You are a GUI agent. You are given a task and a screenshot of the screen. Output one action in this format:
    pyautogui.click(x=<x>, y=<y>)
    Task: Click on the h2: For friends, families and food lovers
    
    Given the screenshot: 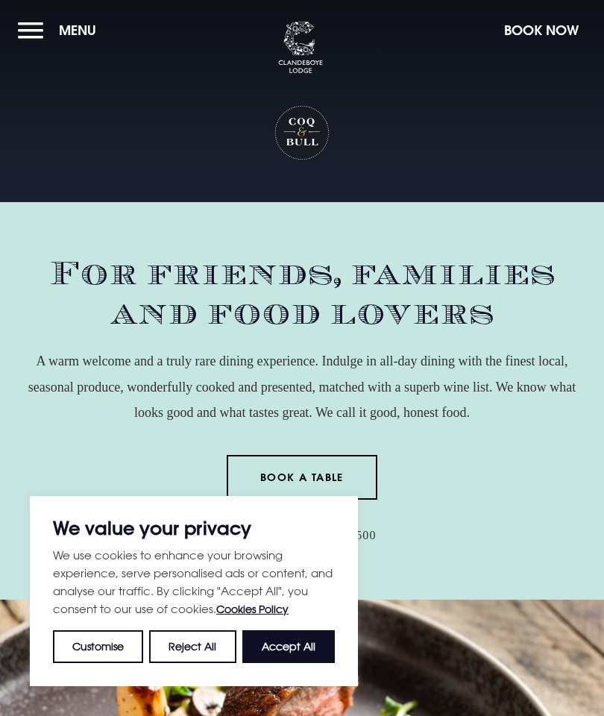 What is the action you would take?
    pyautogui.click(x=302, y=294)
    